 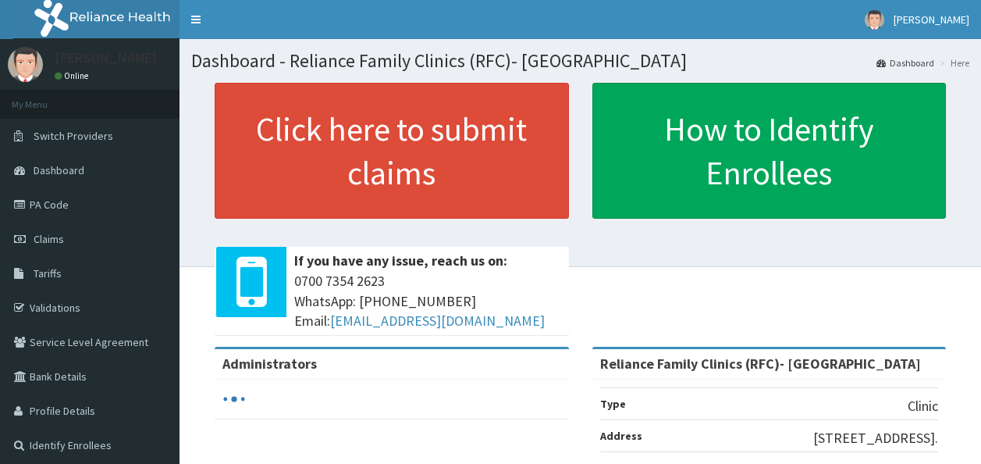 What do you see at coordinates (906, 62) in the screenshot?
I see `a: Dashboard` at bounding box center [906, 62].